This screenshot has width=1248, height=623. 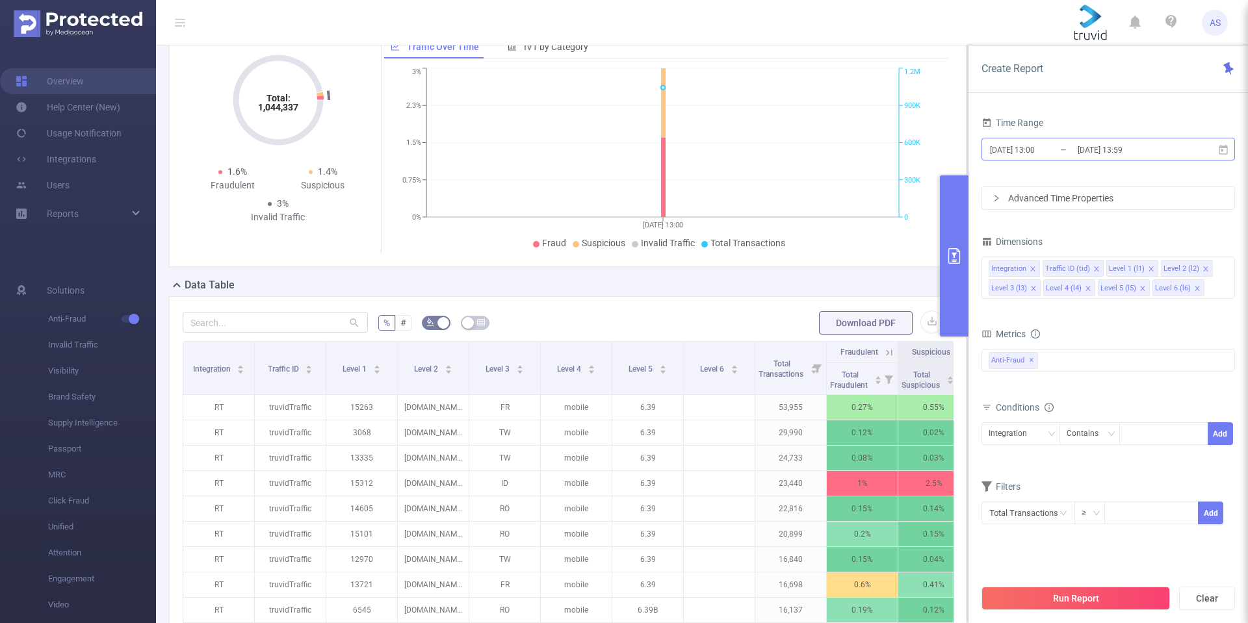 What do you see at coordinates (1172, 288) in the screenshot?
I see `div: Level 6 (l6)` at bounding box center [1172, 288].